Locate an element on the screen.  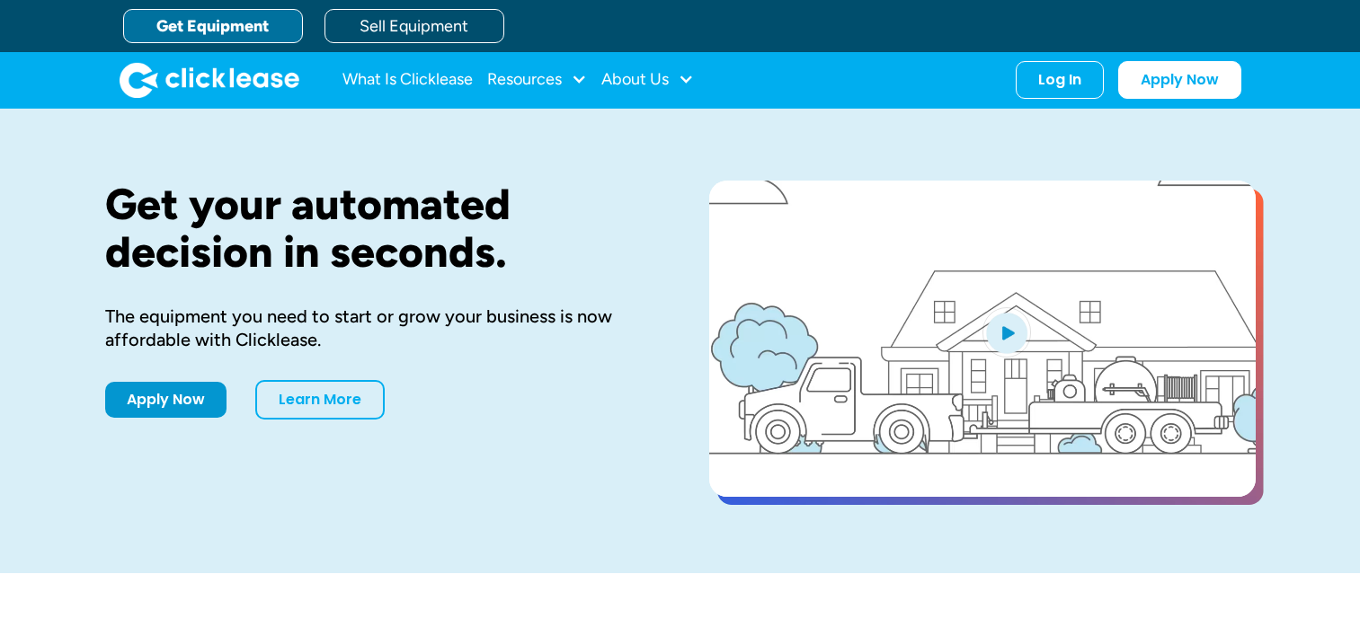
a: open lightbox is located at coordinates (982, 339).